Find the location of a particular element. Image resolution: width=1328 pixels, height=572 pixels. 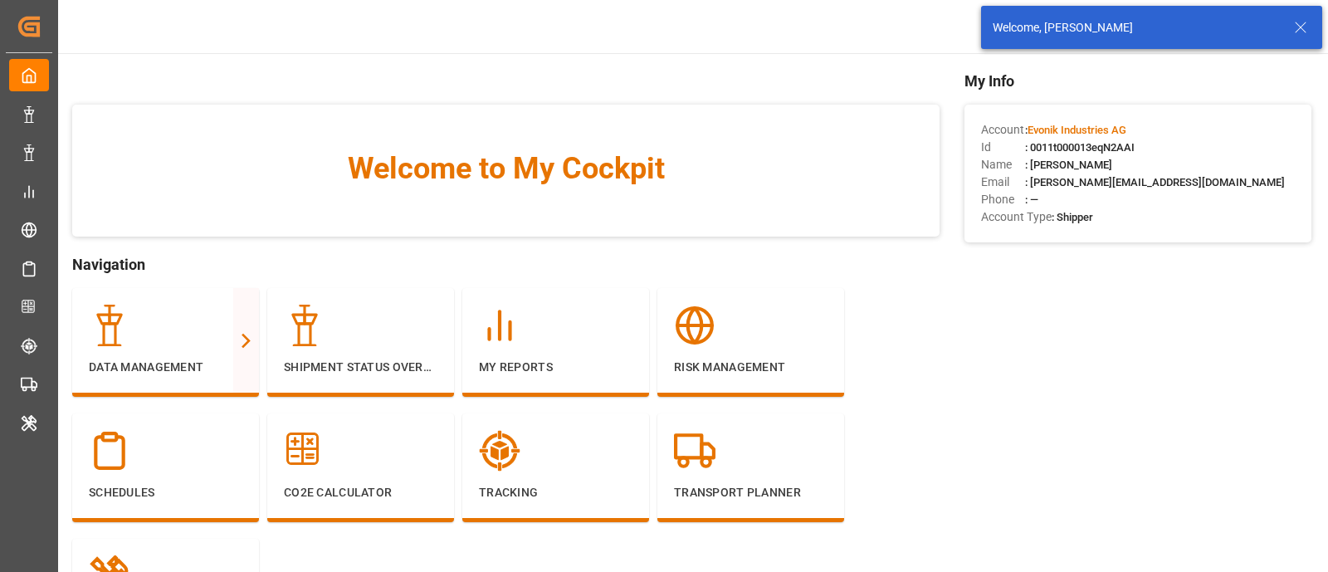

span: : Shipper is located at coordinates (1072, 217).